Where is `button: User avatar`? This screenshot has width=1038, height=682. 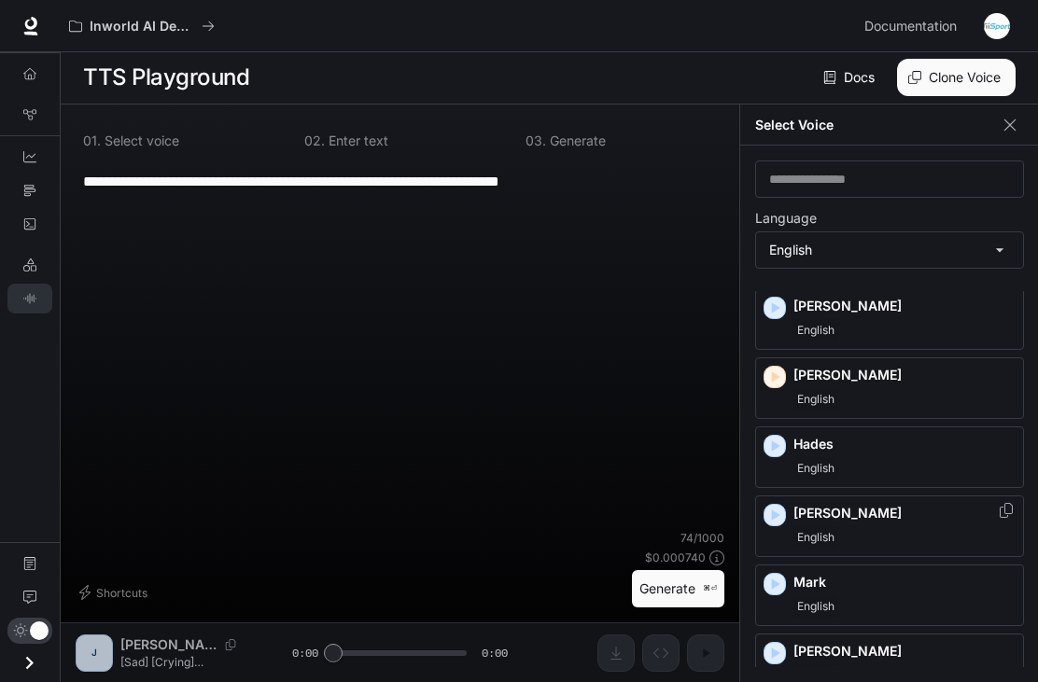 button: User avatar is located at coordinates (997, 26).